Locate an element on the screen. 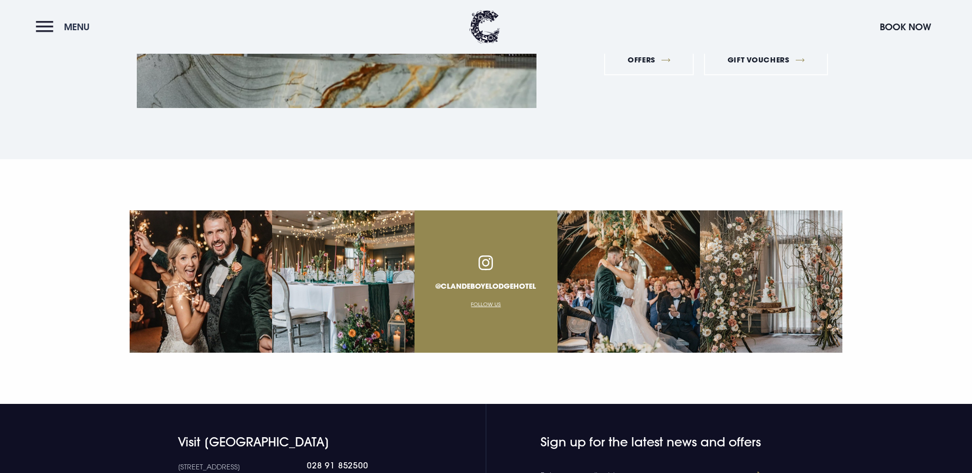  h4: Sign up for the latest news and offers is located at coordinates (631, 442).